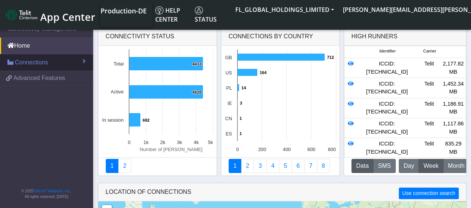  Describe the element at coordinates (229, 103) in the screenshot. I see `text: IE` at that location.